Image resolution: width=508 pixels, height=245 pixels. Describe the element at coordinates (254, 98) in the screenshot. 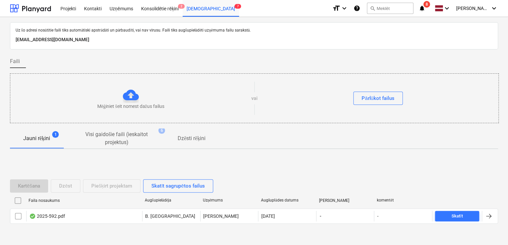

I see `p: vai` at that location.